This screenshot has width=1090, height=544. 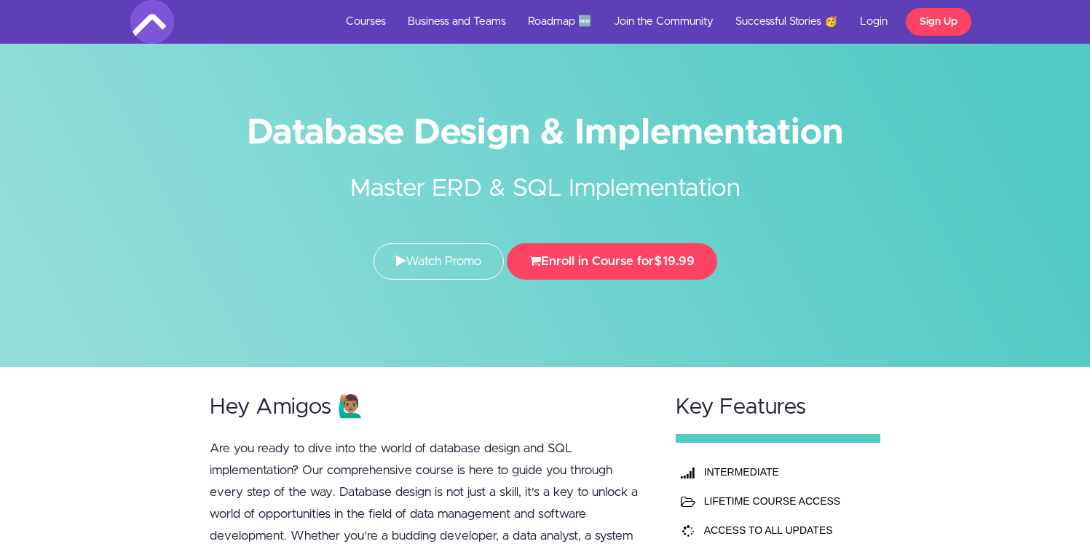 What do you see at coordinates (674, 261) in the screenshot?
I see `span: $19.99` at bounding box center [674, 261].